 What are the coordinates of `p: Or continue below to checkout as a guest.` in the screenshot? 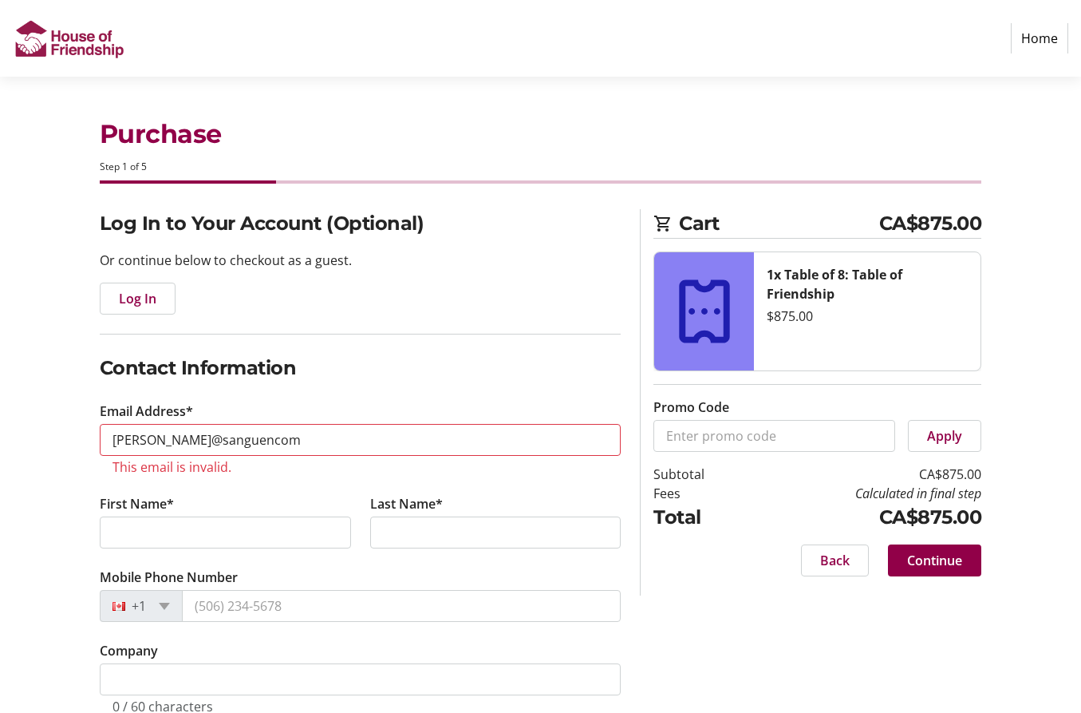 It's located at (361, 260).